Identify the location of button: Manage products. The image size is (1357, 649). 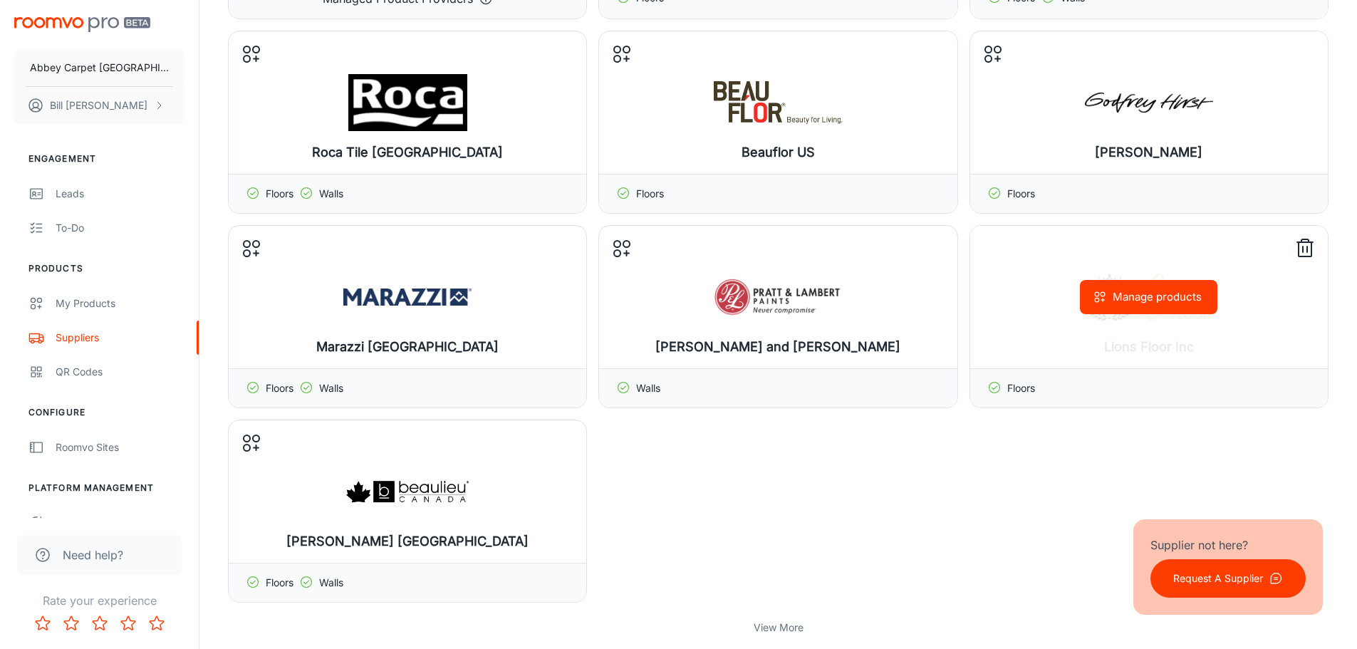
(1148, 297).